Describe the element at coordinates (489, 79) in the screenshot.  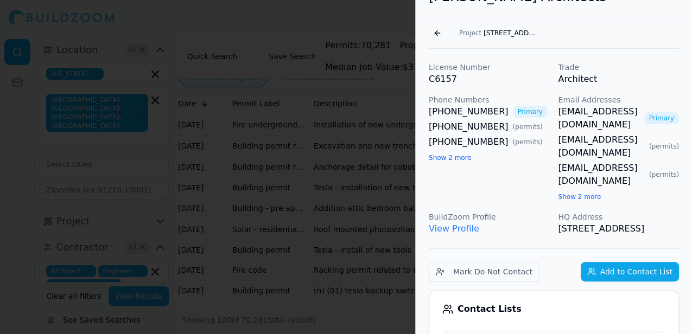
I see `p: C6157` at that location.